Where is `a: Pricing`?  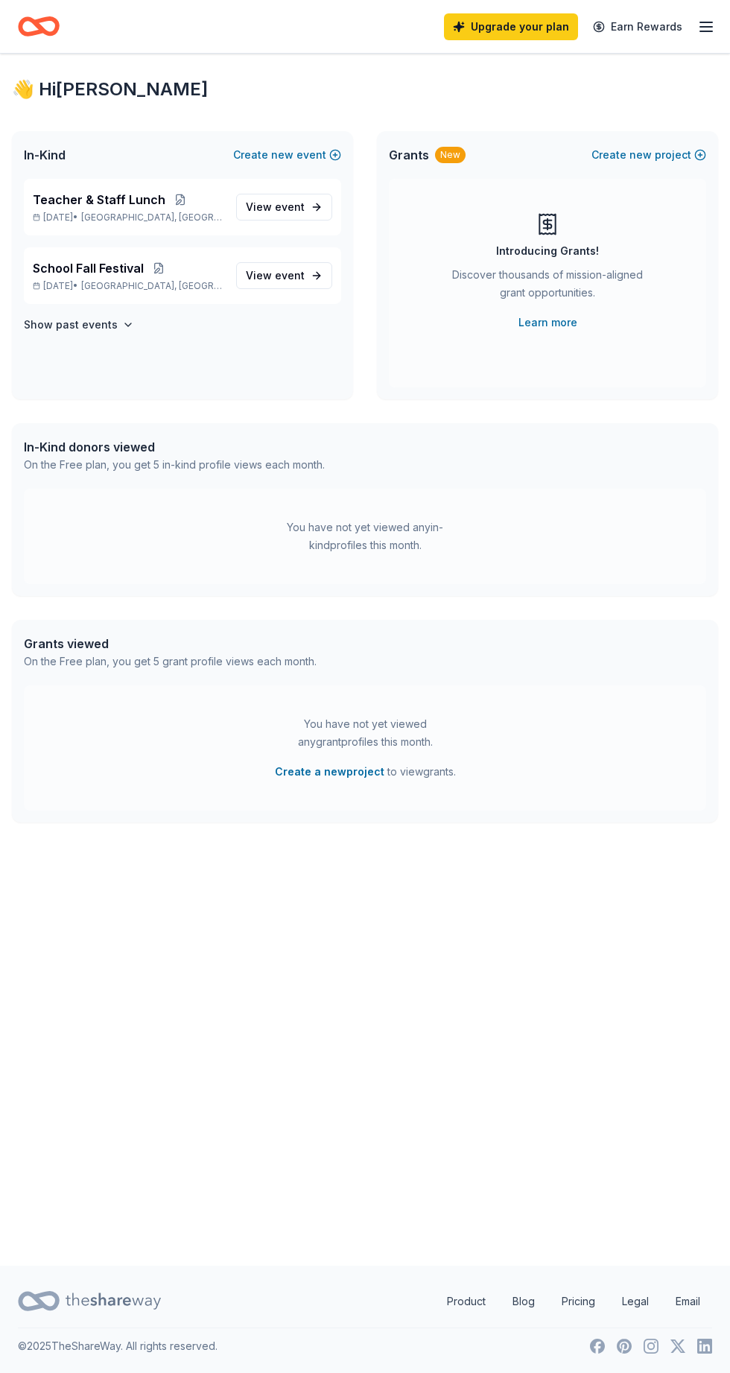
a: Pricing is located at coordinates (578, 1301).